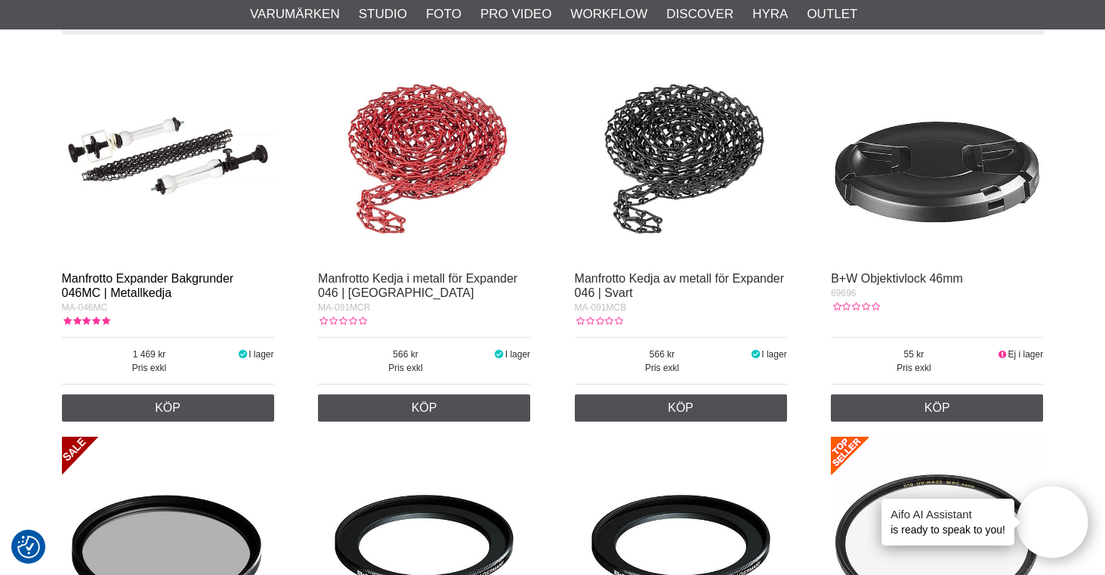 The image size is (1105, 575). Describe the element at coordinates (383, 14) in the screenshot. I see `a: Studio` at that location.